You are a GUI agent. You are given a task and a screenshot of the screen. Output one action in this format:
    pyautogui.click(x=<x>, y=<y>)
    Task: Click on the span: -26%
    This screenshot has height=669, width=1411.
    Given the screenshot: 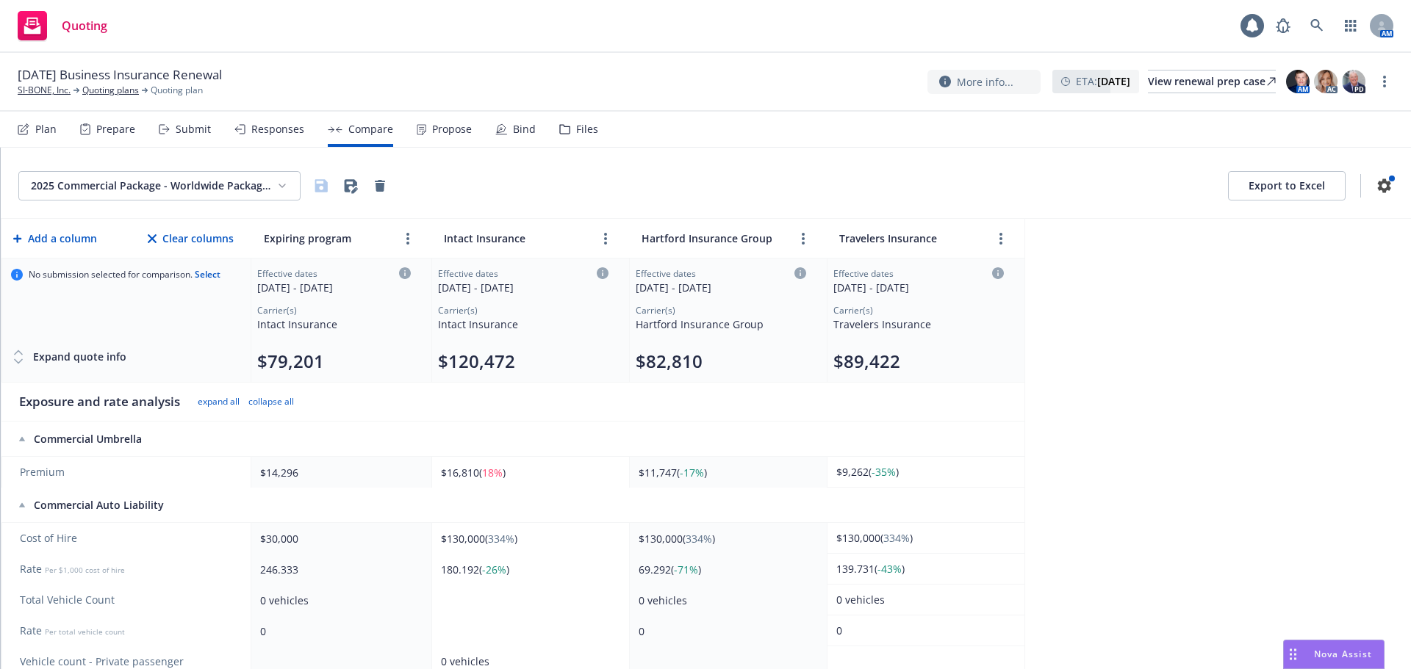 What is the action you would take?
    pyautogui.click(x=494, y=569)
    